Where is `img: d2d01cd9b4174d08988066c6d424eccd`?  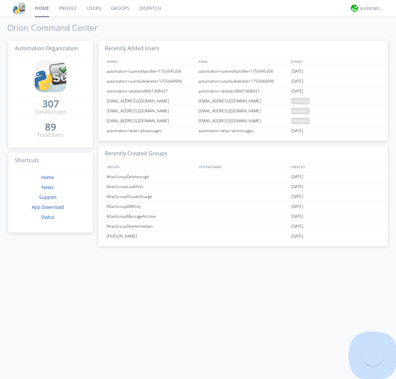
img: d2d01cd9b4174d08988066c6d424eccd is located at coordinates (355, 8).